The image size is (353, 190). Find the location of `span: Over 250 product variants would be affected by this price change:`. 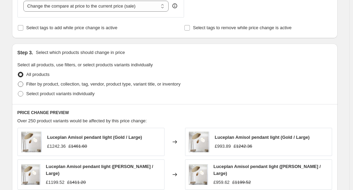

span: Over 250 product variants would be affected by this price change: is located at coordinates (82, 120).